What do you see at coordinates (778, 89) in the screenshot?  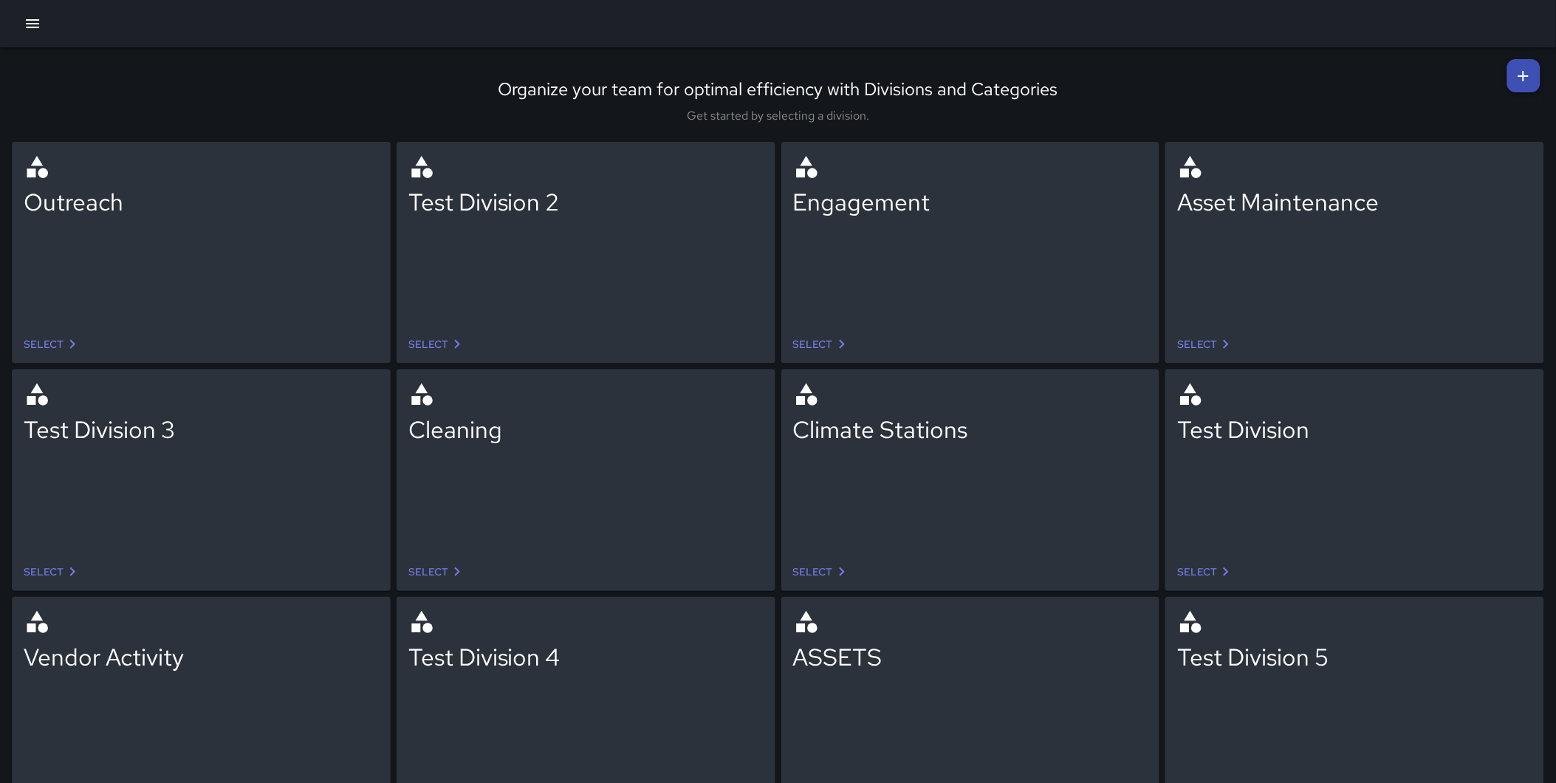 I see `div: Organize your team for optimal efficiency with Divisions and Categories` at bounding box center [778, 89].